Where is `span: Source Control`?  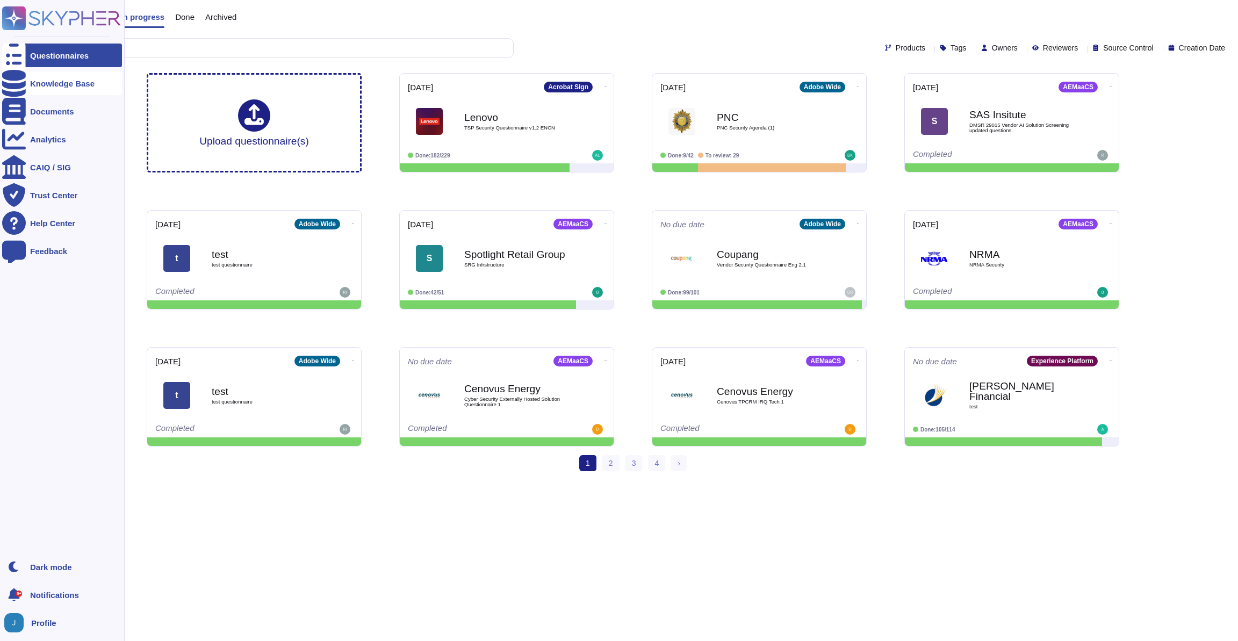
span: Source Control is located at coordinates (1128, 48).